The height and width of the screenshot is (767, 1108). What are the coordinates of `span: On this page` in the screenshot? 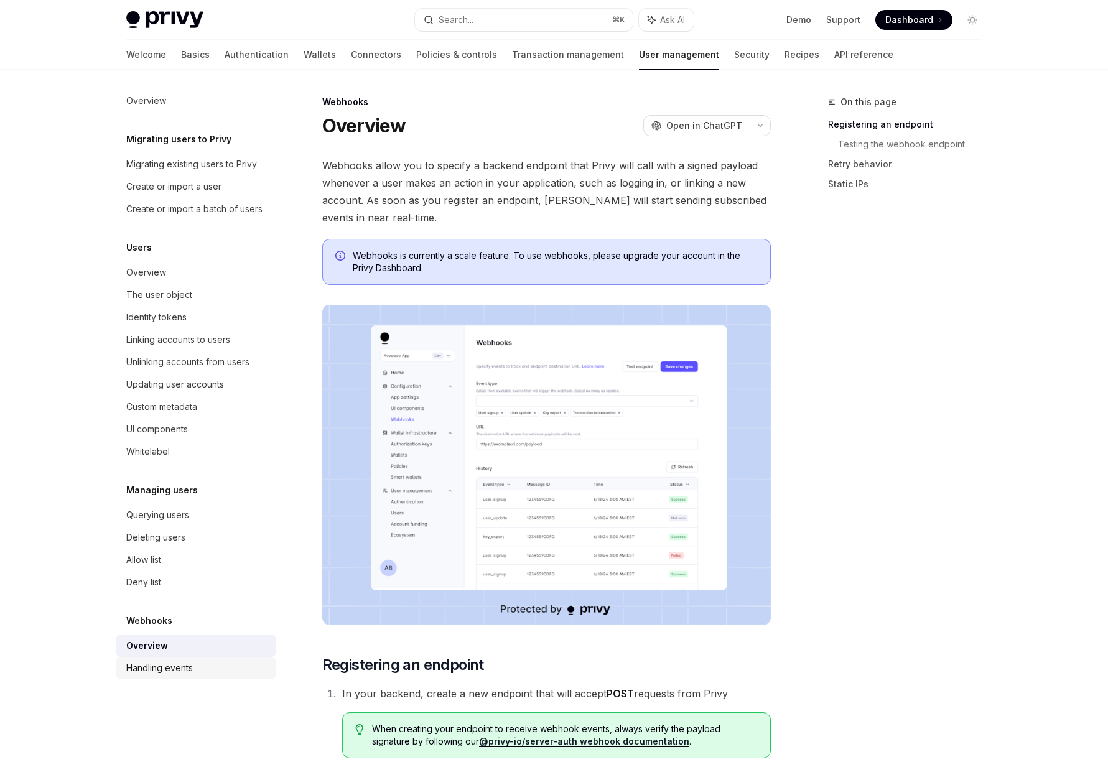 It's located at (869, 102).